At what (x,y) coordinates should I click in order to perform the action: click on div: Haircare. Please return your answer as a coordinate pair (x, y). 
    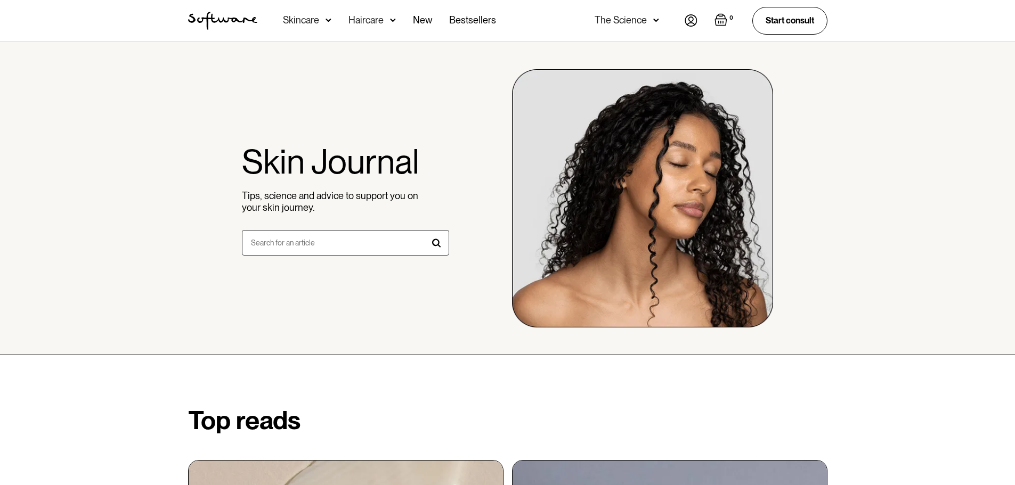
    Looking at the image, I should click on (366, 20).